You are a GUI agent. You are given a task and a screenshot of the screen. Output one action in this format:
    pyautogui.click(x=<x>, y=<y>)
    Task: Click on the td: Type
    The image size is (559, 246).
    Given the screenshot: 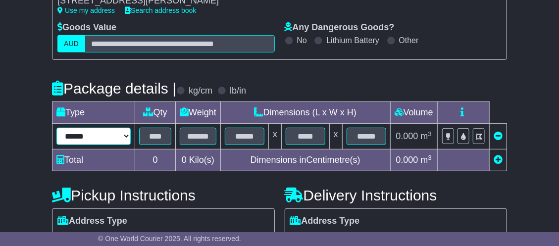 What is the action you would take?
    pyautogui.click(x=94, y=113)
    